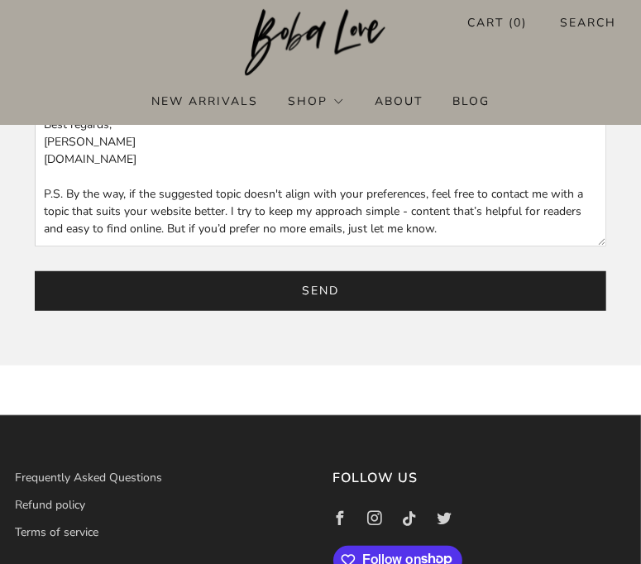  Describe the element at coordinates (479, 478) in the screenshot. I see `h3: Follow us` at that location.